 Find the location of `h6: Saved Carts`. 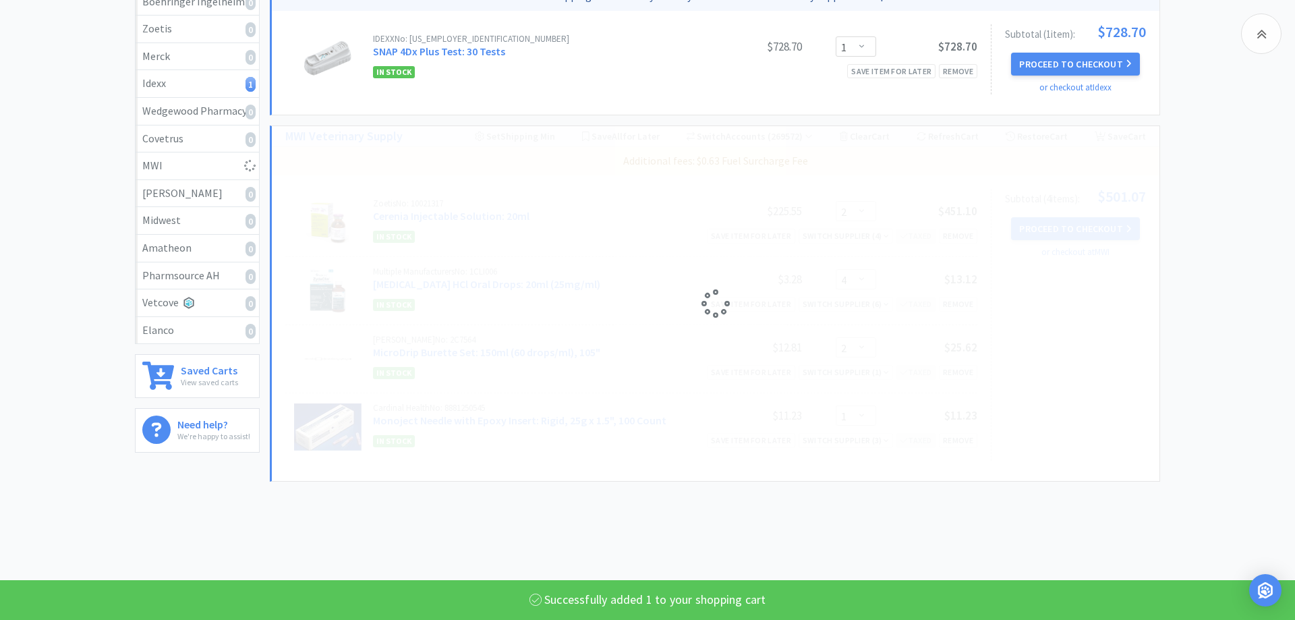

h6: Saved Carts is located at coordinates (209, 368).